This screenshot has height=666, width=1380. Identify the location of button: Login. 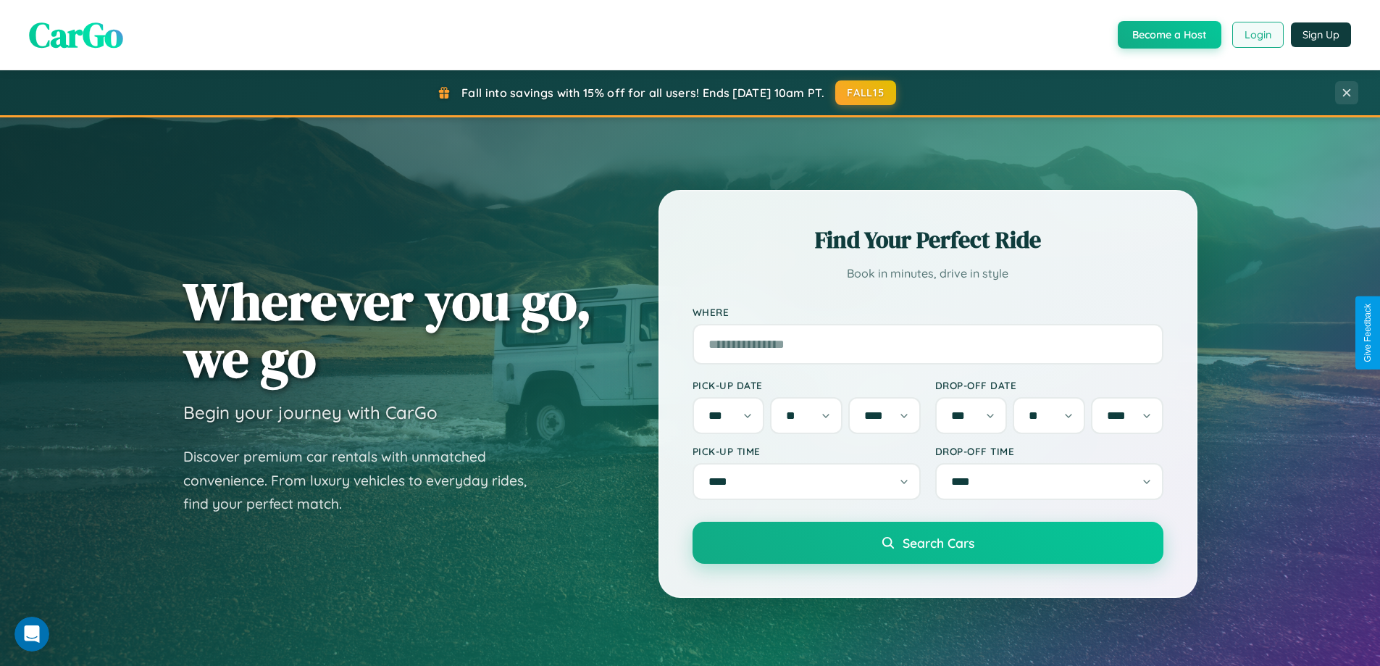
(1258, 35).